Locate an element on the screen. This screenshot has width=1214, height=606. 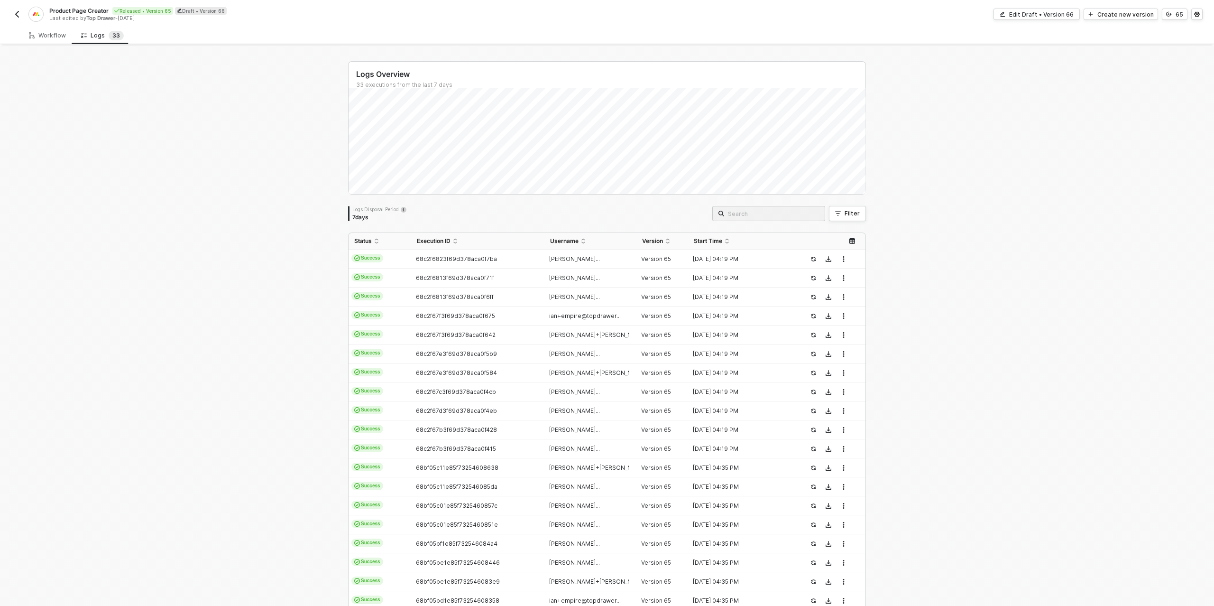
span: Product Page Creator is located at coordinates (79, 10).